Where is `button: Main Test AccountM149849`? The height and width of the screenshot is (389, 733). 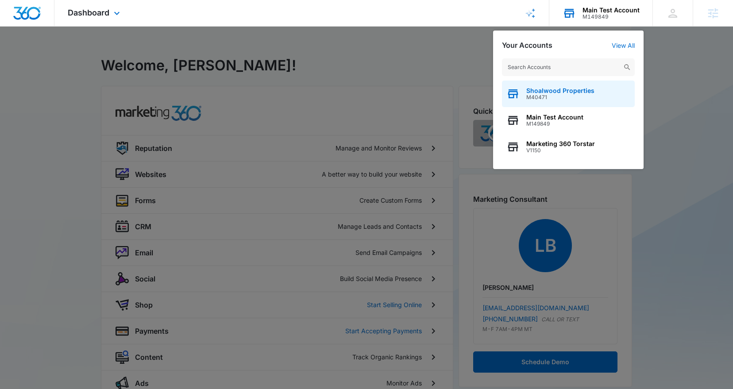 button: Main Test AccountM149849 is located at coordinates (568, 120).